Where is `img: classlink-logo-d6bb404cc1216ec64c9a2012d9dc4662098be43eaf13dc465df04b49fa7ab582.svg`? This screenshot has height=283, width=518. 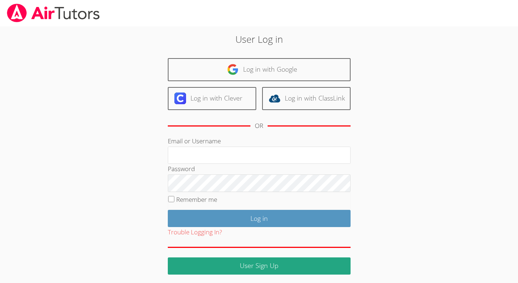
img: classlink-logo-d6bb404cc1216ec64c9a2012d9dc4662098be43eaf13dc465df04b49fa7ab582.svg is located at coordinates (275, 98).